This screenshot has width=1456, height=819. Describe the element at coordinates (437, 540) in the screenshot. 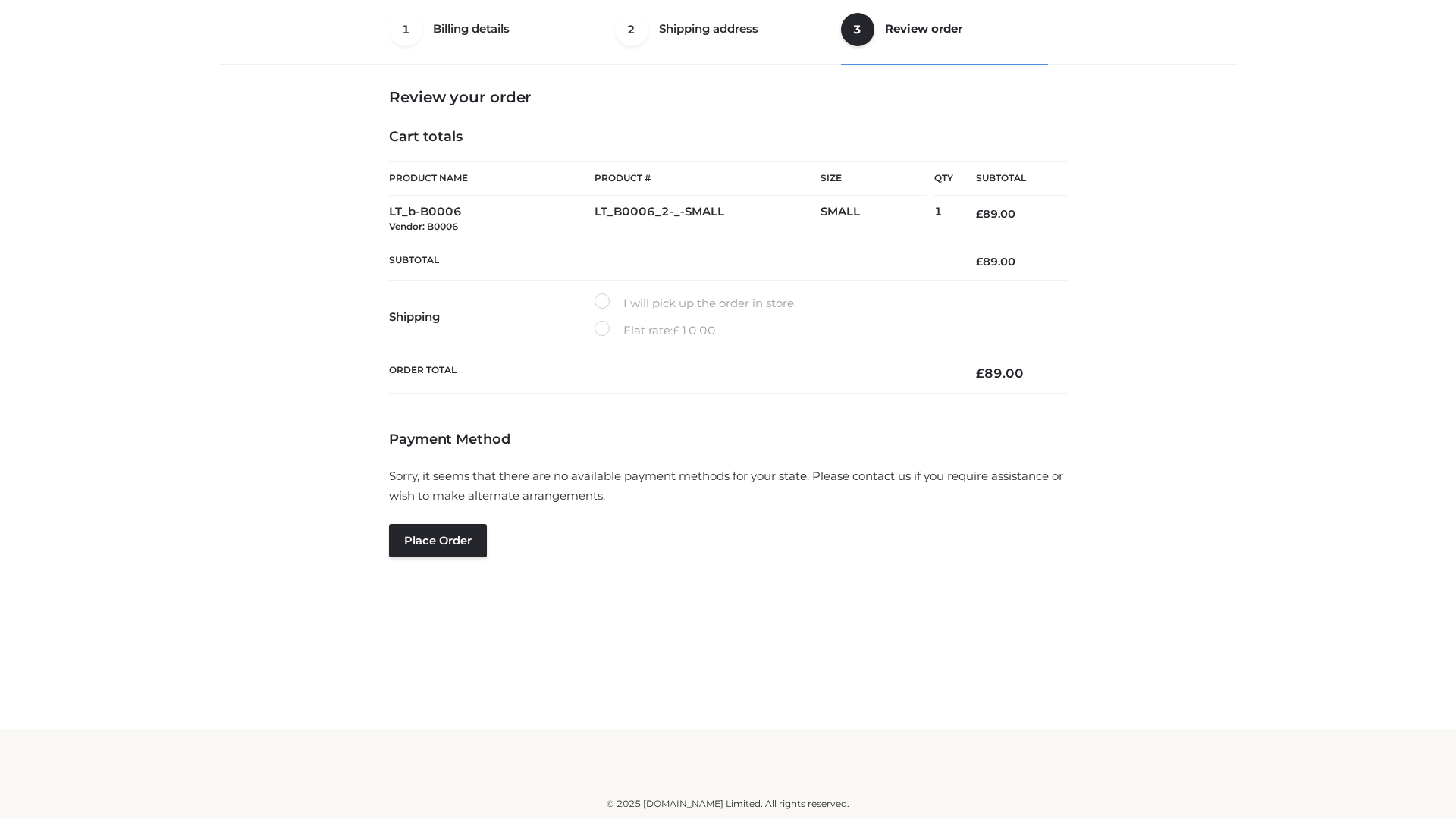

I see `button: Place order` at that location.